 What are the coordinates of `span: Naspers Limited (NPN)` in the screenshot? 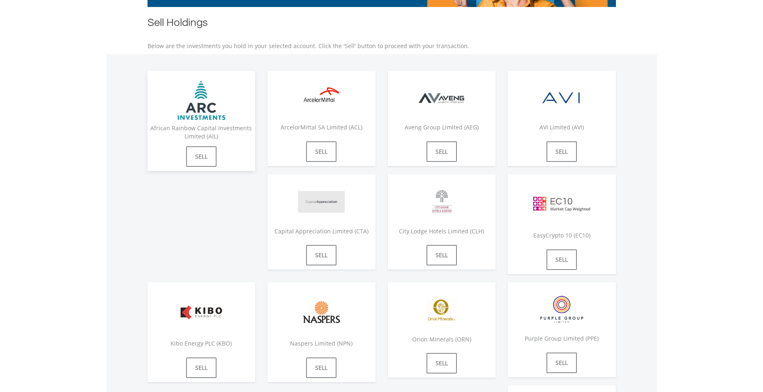 It's located at (321, 343).